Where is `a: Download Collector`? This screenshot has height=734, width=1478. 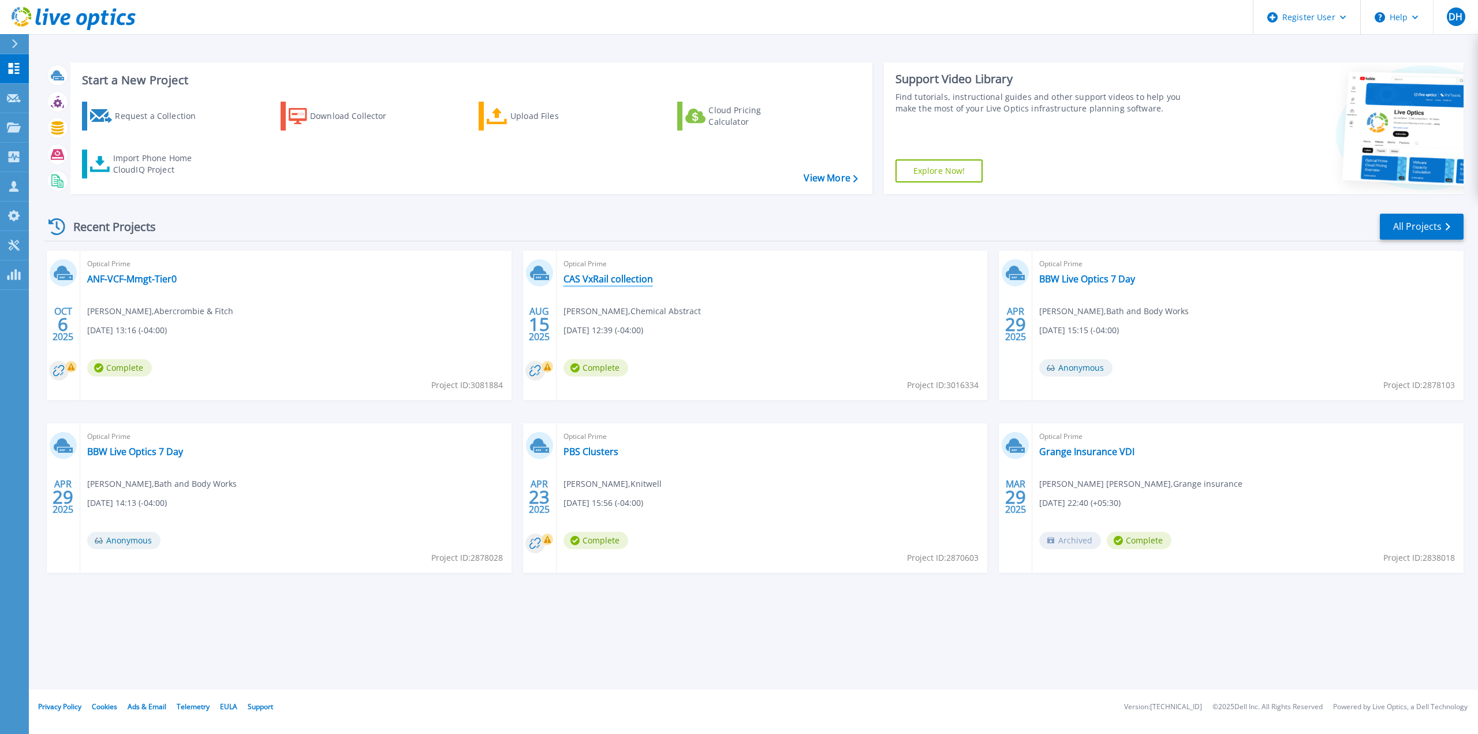 a: Download Collector is located at coordinates (345, 116).